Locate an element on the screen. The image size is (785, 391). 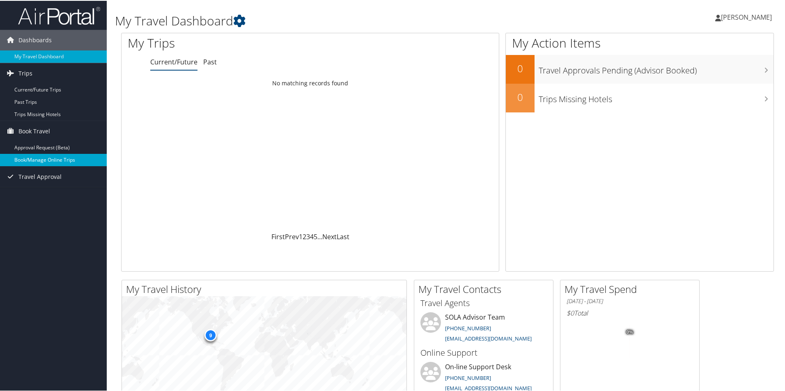
h3: Travel Approvals Pending (Advisor Booked) is located at coordinates (656, 68).